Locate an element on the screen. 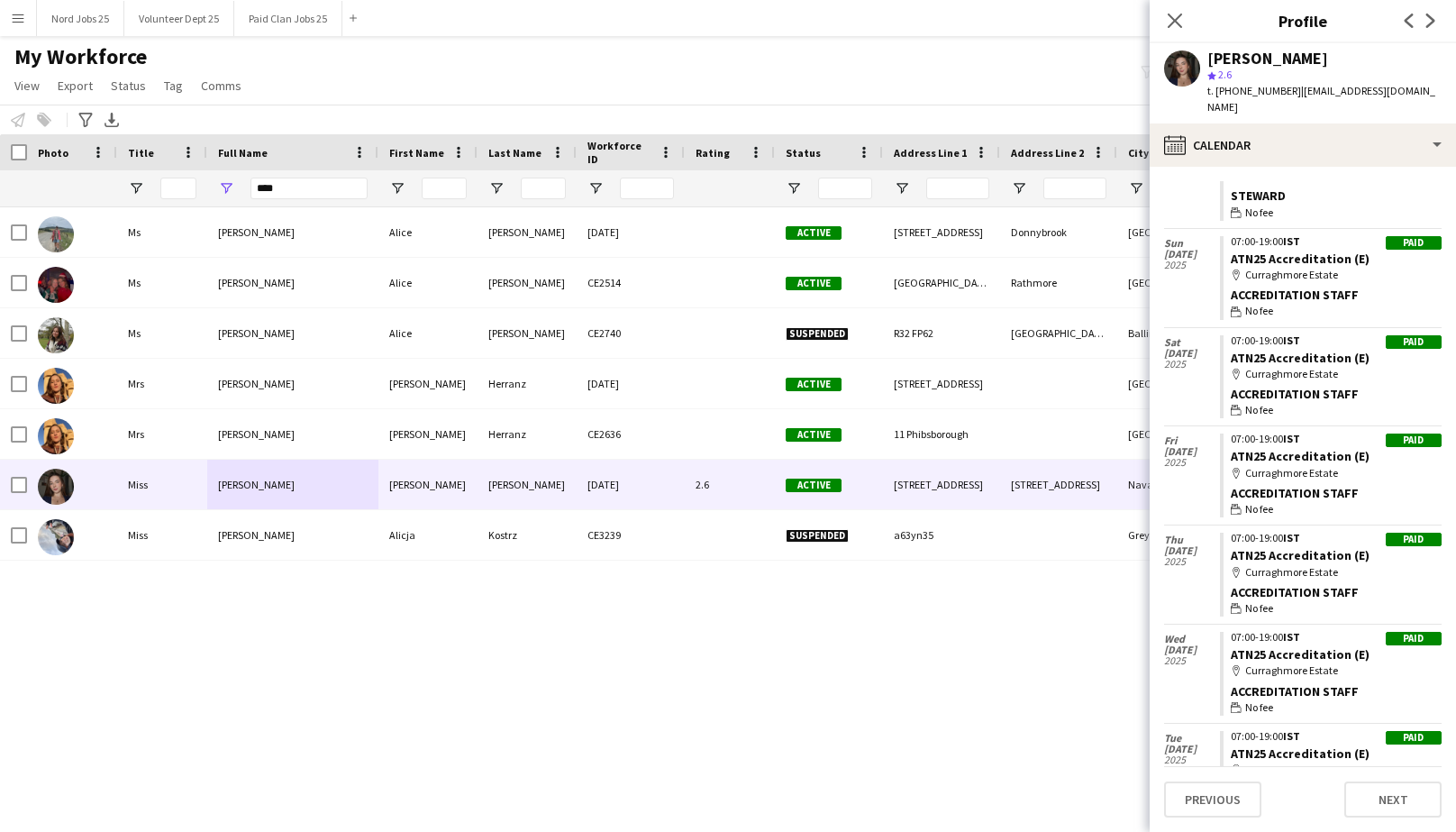 The image size is (1456, 832). span: Last Name is located at coordinates (514, 152).